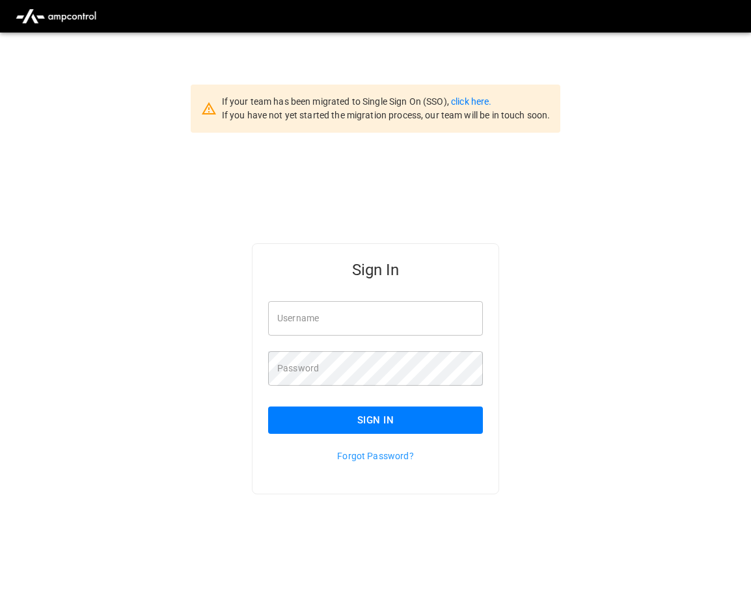 Image resolution: width=751 pixels, height=614 pixels. I want to click on span: If you have not yet started the migration process, our team will be in touch soon., so click(386, 115).